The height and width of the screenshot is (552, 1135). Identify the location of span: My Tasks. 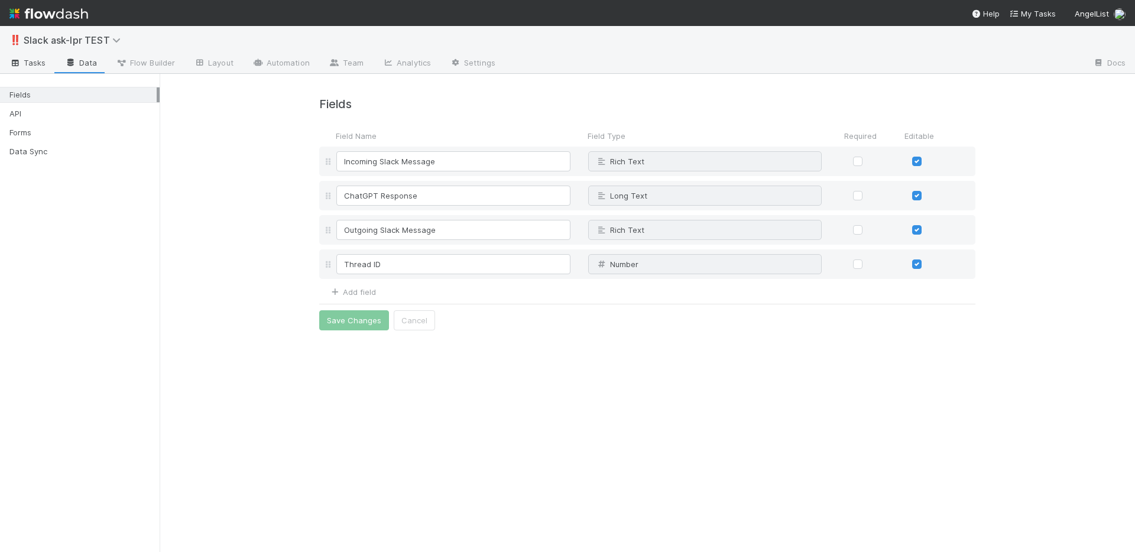
(1032, 14).